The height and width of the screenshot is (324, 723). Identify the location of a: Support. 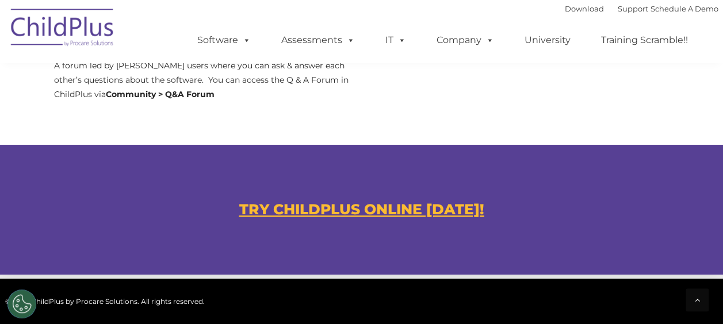
(633, 9).